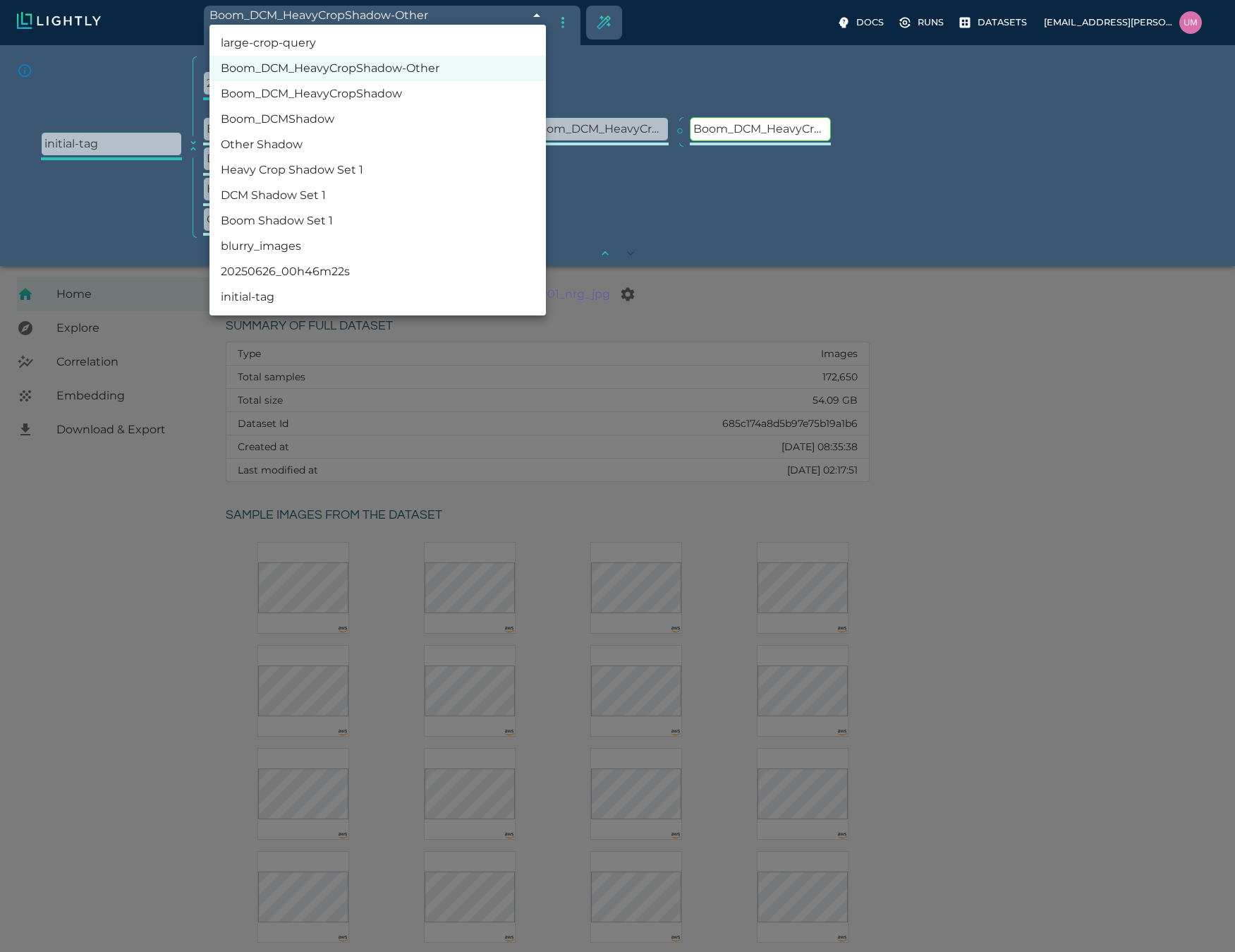 Image resolution: width=1235 pixels, height=952 pixels. Describe the element at coordinates (377, 272) in the screenshot. I see `li: 20250626_00h46m22s` at that location.